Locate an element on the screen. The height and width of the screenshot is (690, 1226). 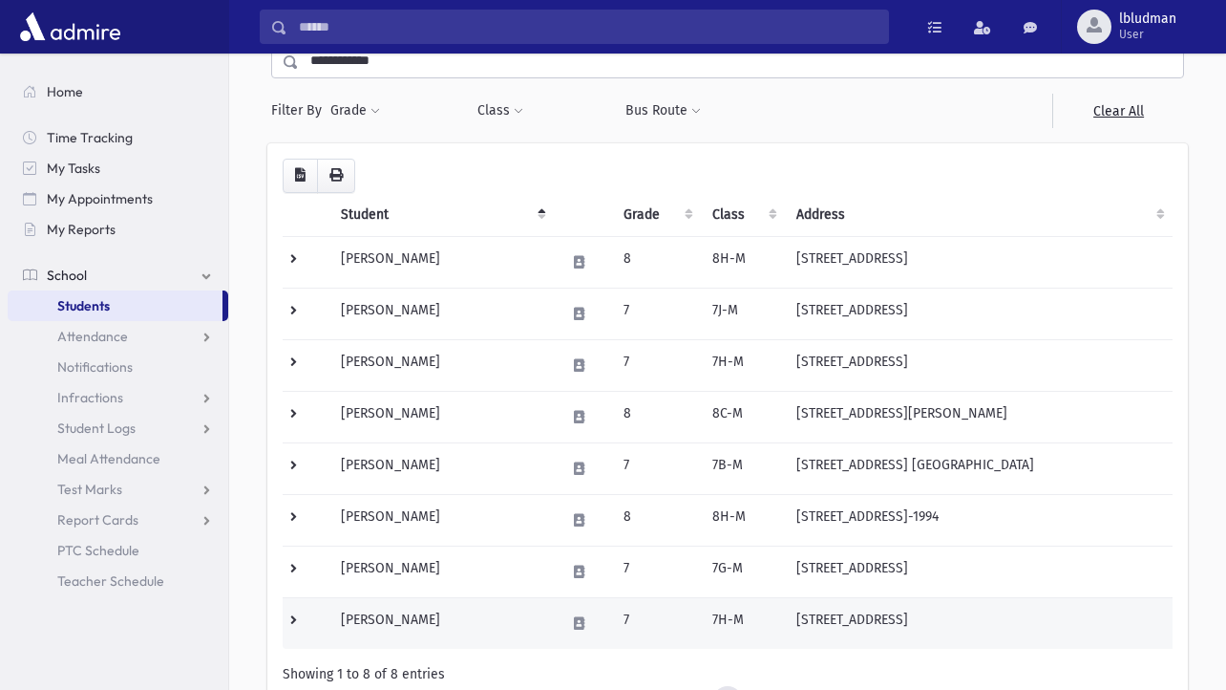
th: Student: activate to sort column descending is located at coordinates (441, 215).